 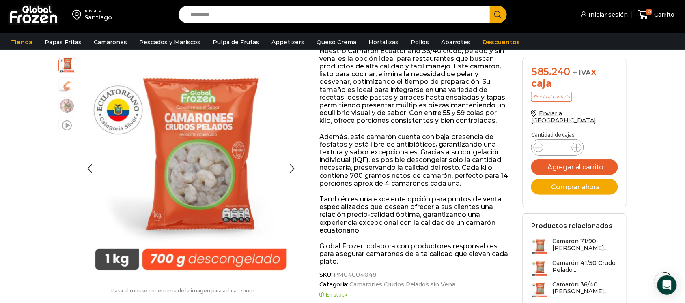 What do you see at coordinates (574, 135) in the screenshot?
I see `p: Cantidad de cajas` at bounding box center [574, 135].